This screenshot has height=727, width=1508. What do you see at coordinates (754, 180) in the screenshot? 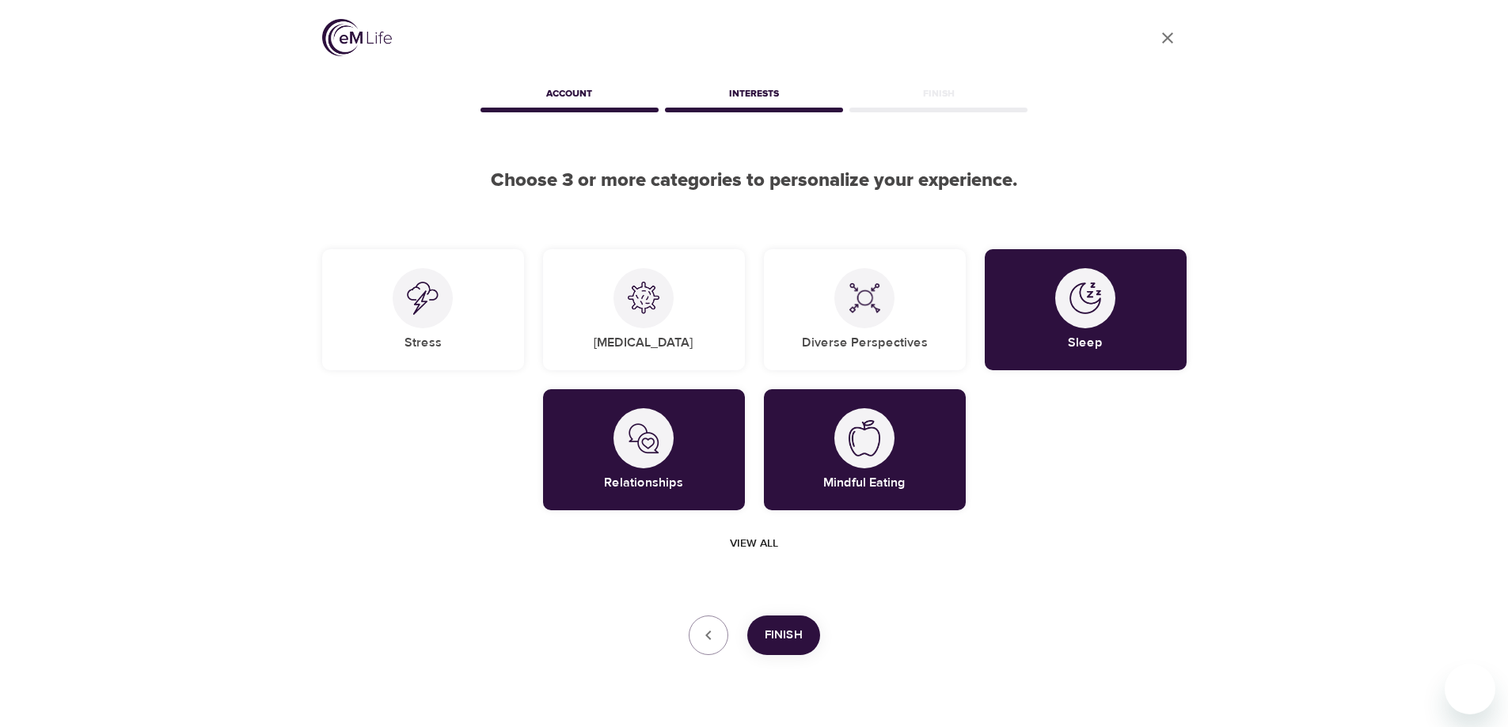
I see `h2: Choose 3 or more categories to personalize your experience.` at bounding box center [754, 180].